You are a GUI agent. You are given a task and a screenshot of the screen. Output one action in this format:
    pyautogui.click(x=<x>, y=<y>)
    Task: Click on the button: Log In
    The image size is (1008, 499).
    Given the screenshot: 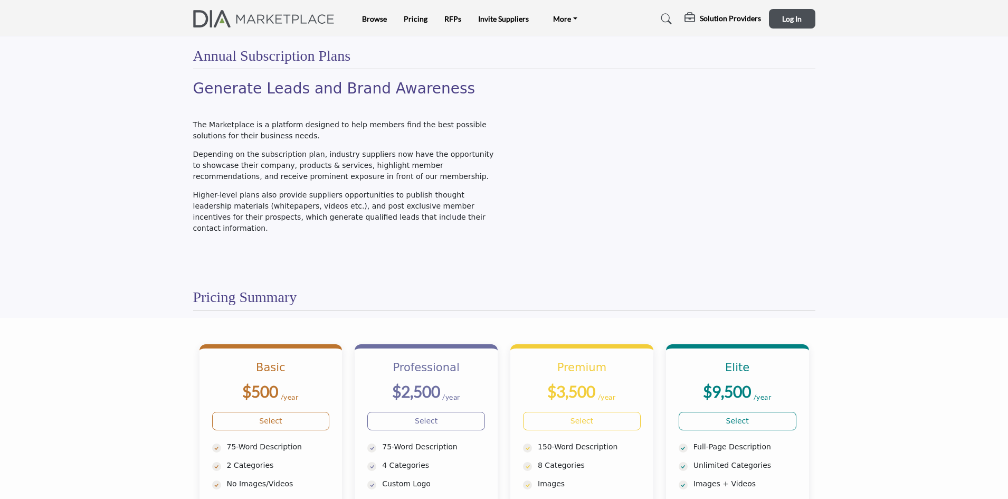 What is the action you would take?
    pyautogui.click(x=793, y=18)
    